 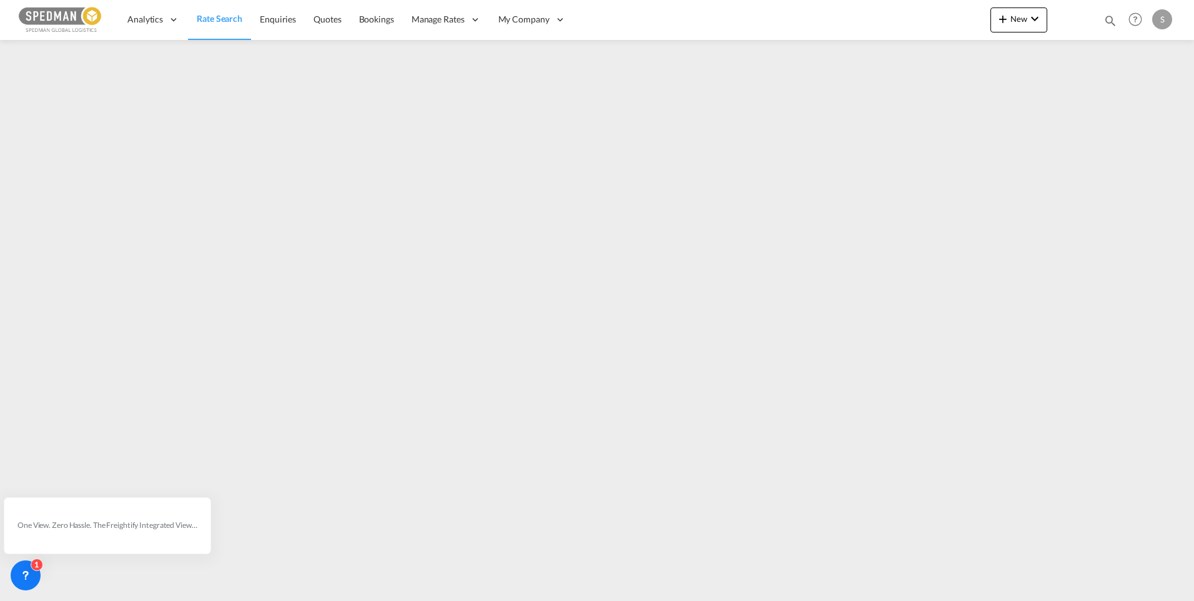 I want to click on span: Bookings, so click(x=377, y=19).